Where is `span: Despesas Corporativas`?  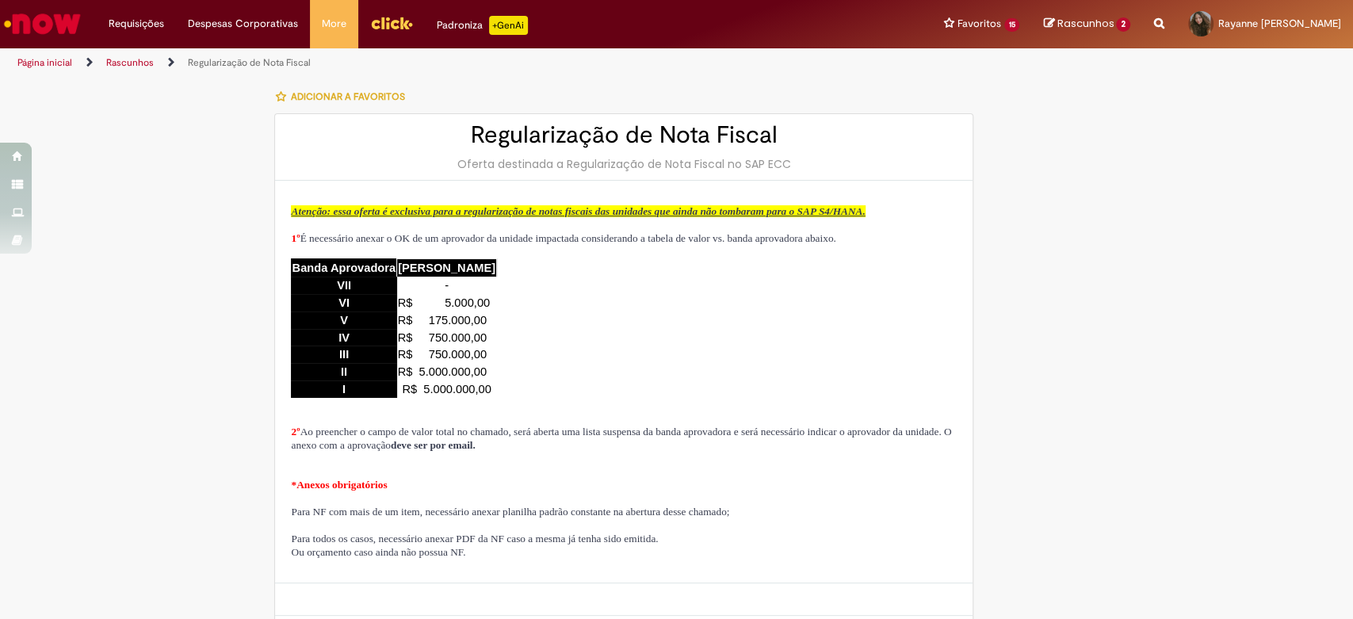
span: Despesas Corporativas is located at coordinates (243, 24).